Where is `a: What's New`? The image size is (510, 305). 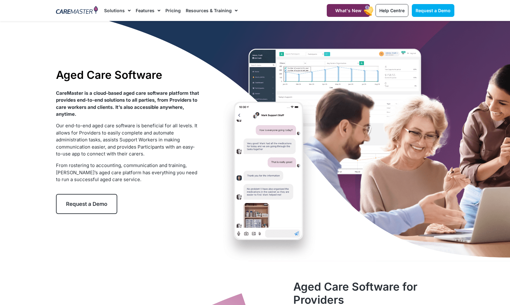
a: What's New is located at coordinates (348, 10).